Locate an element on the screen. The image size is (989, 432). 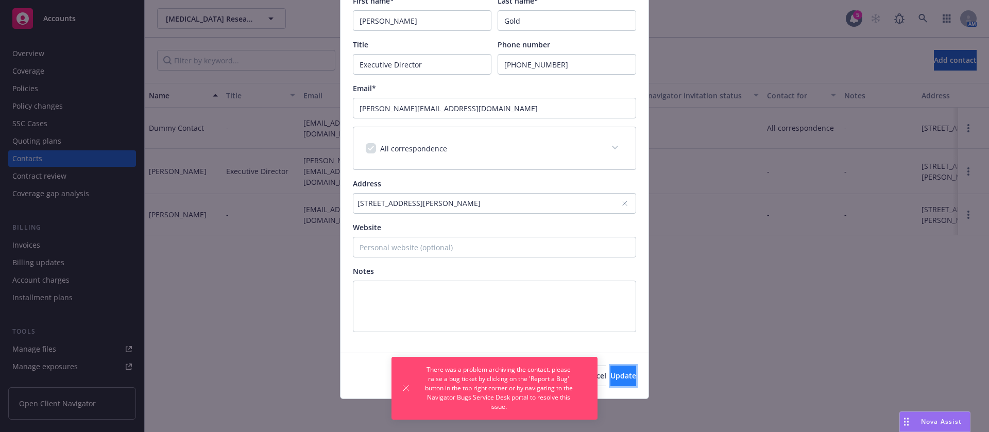
span: Notes is located at coordinates (363, 271).